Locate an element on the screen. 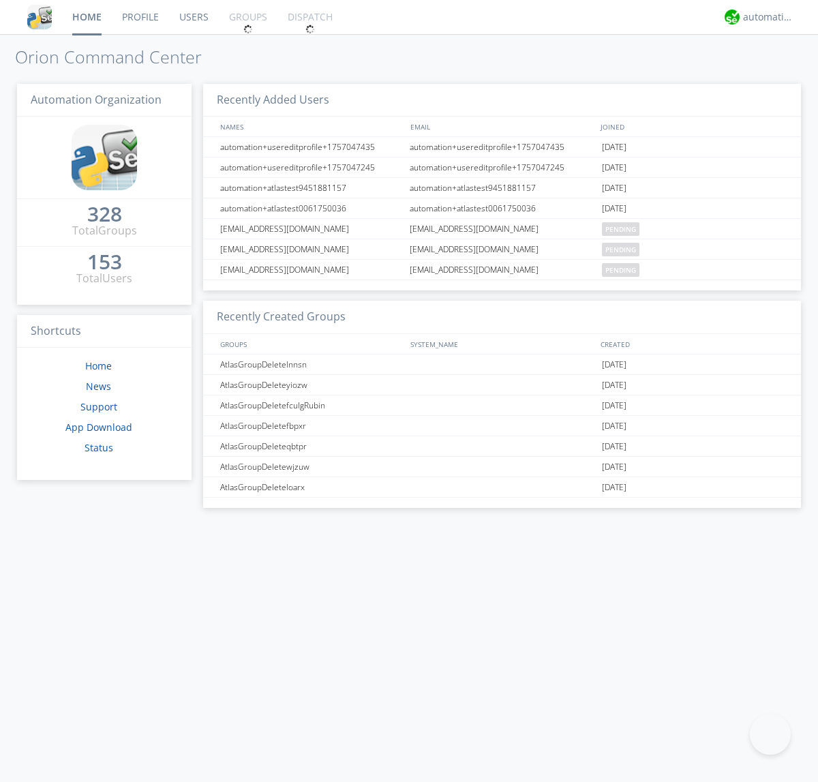  span: Automation Organization is located at coordinates (96, 100).